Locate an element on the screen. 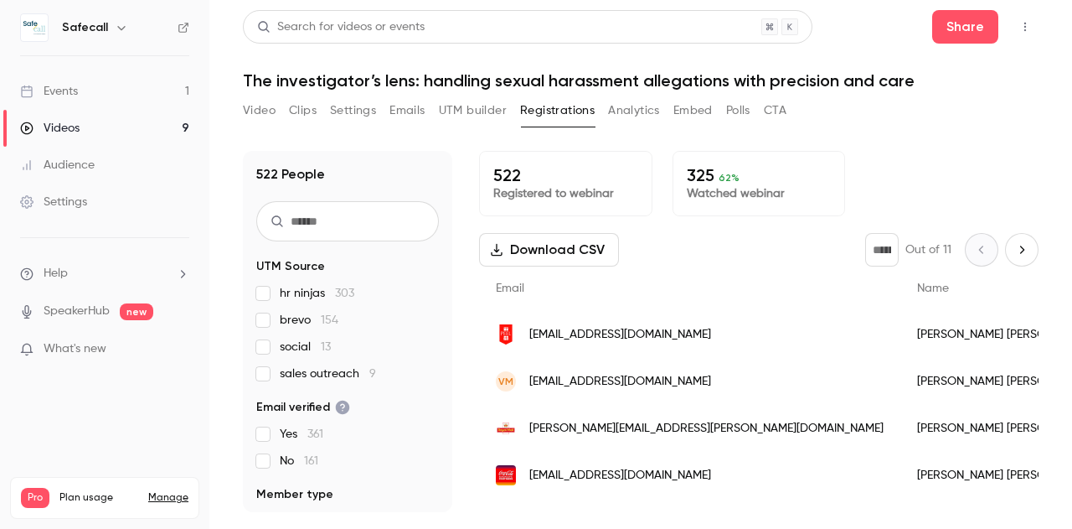 This screenshot has height=529, width=1072. button: Clips is located at coordinates (302, 111).